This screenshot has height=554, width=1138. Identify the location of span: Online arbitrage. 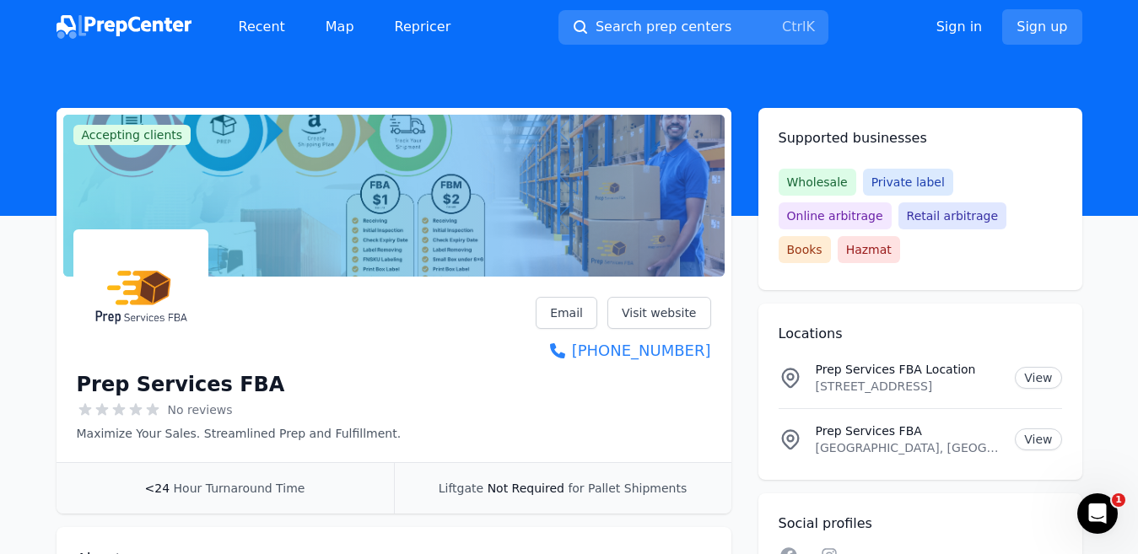
(835, 216).